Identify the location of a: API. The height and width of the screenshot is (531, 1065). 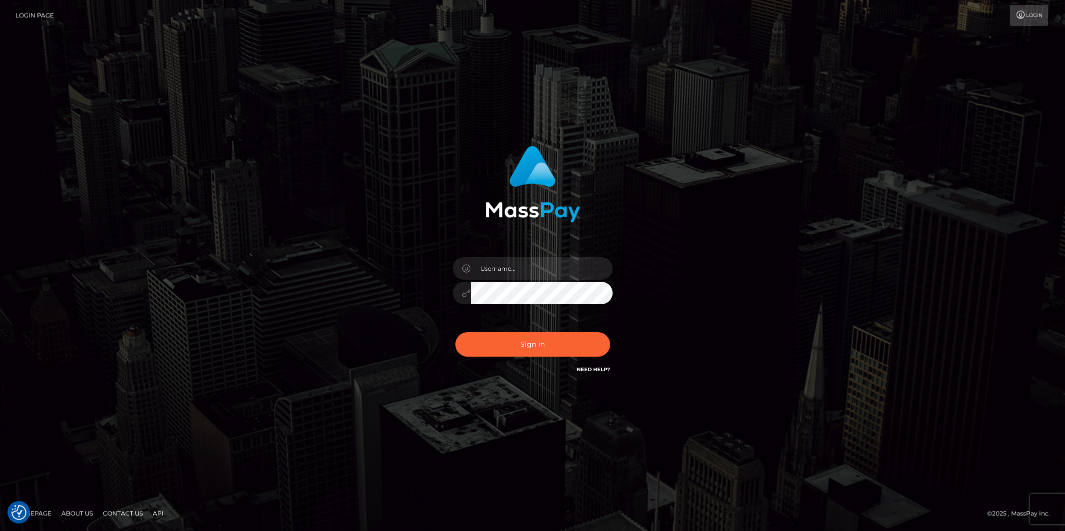
(158, 513).